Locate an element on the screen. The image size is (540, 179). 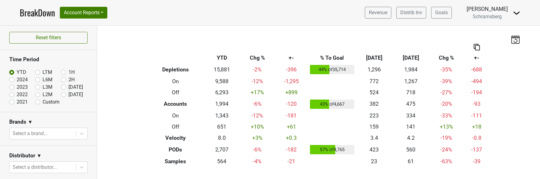
td: 6,293 is located at coordinates (222, 92).